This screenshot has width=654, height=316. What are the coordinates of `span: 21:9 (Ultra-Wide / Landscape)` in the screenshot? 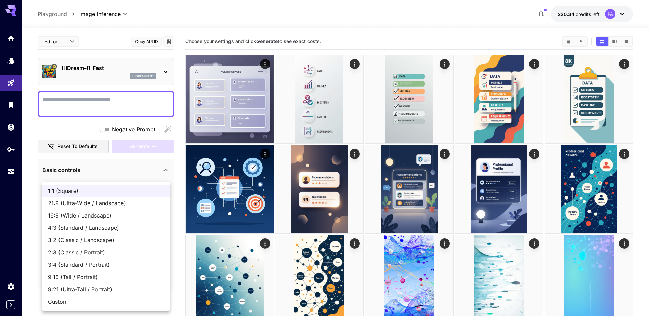 It's located at (106, 203).